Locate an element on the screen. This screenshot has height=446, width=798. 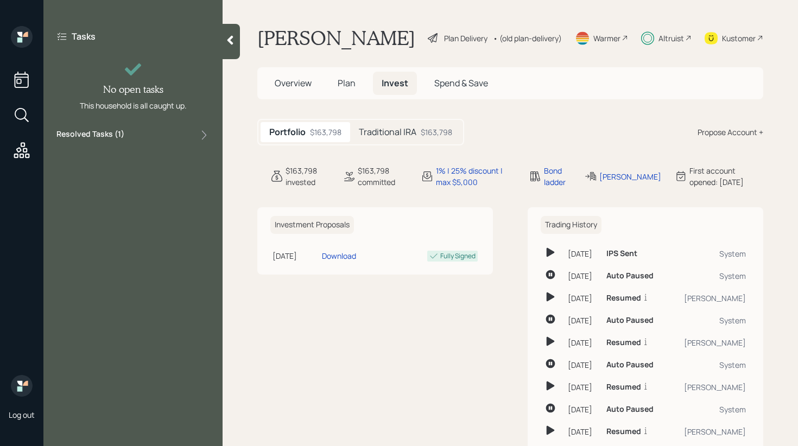
div: Warmer is located at coordinates (607, 38).